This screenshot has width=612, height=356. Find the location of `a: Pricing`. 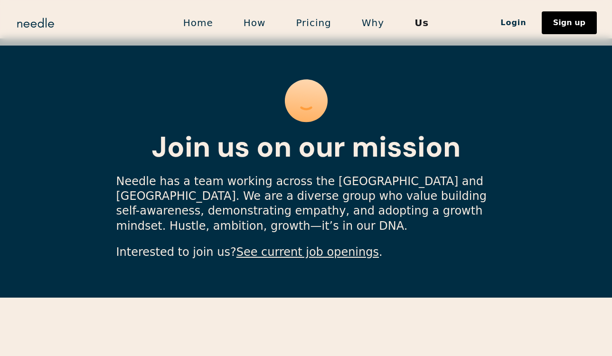

a: Pricing is located at coordinates (314, 23).